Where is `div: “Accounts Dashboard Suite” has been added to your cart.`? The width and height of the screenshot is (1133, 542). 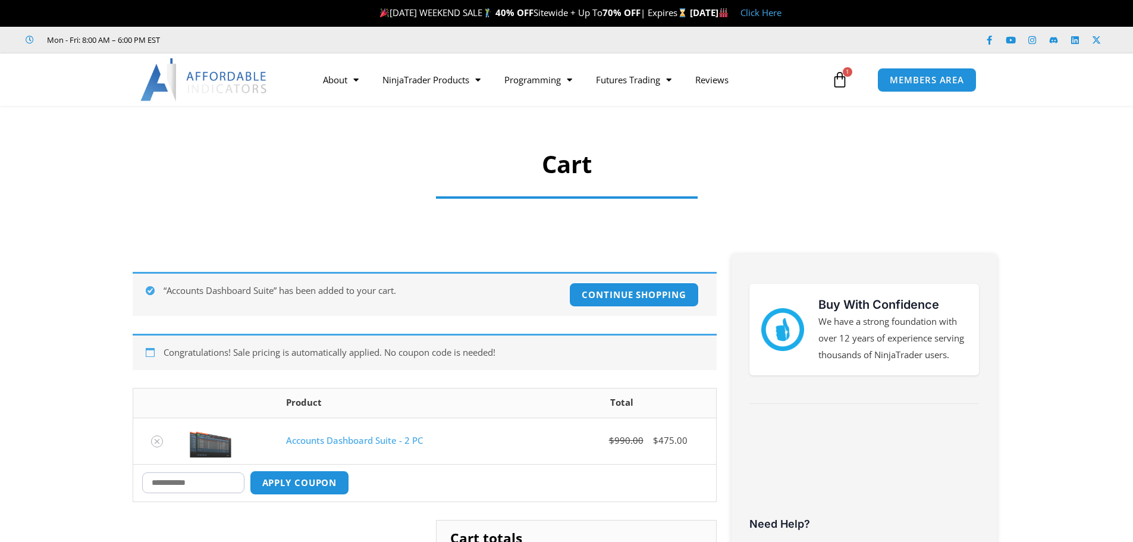
div: “Accounts Dashboard Suite” has been added to your cart. is located at coordinates (425, 294).